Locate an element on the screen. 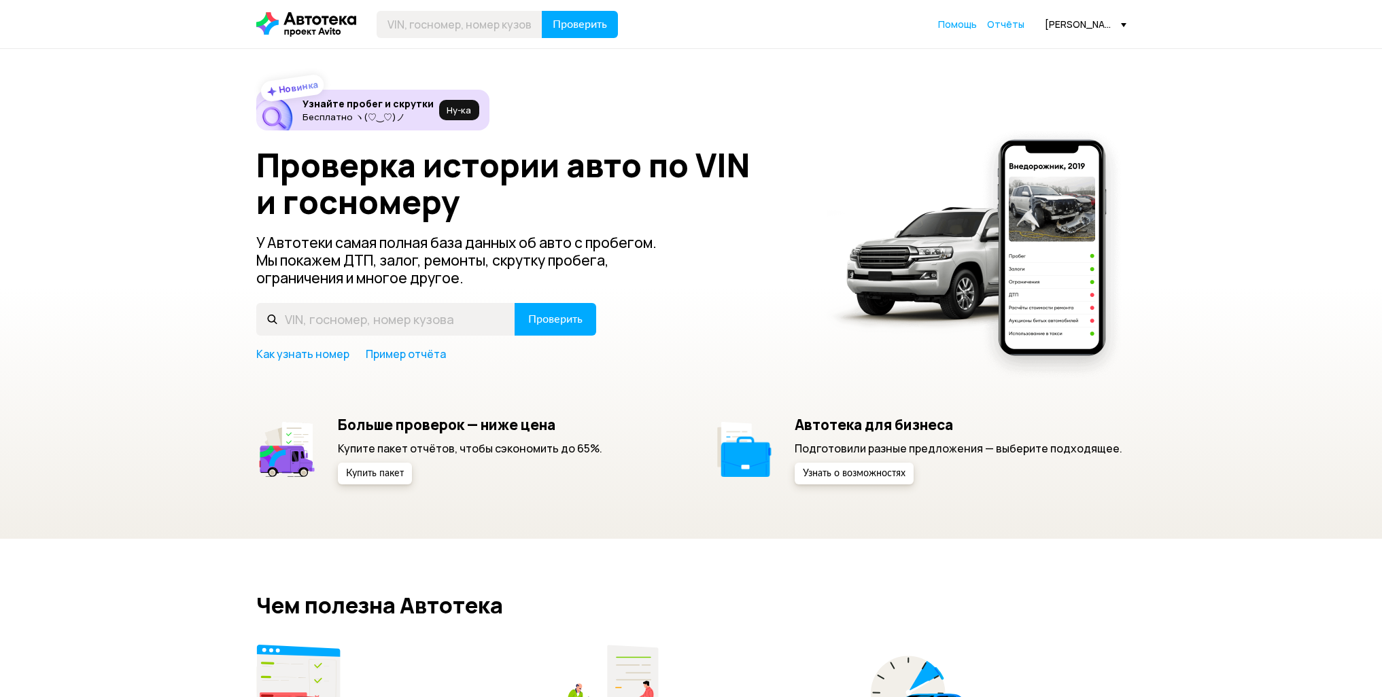  h2: Чем полезна Автотека is located at coordinates (691, 606).